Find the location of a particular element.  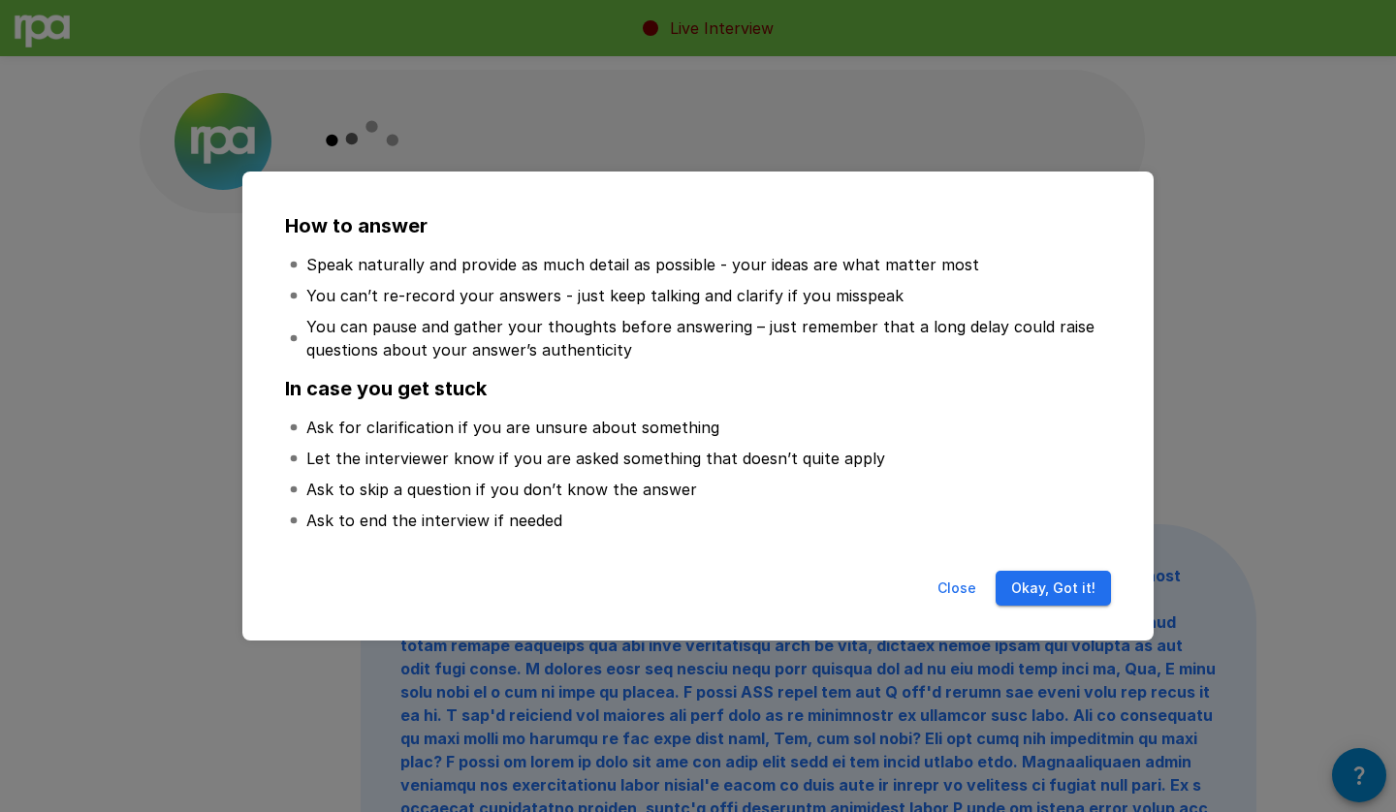

p: Speak naturally and provide as much detail as possible - your ideas are what matter most is located at coordinates (643, 265).